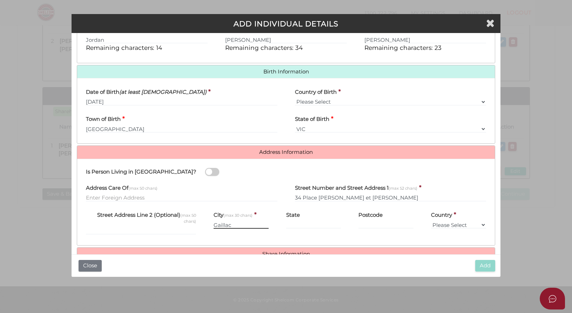 This screenshot has width=572, height=313. What do you see at coordinates (286, 72) in the screenshot?
I see `a: Birth Information` at bounding box center [286, 72].